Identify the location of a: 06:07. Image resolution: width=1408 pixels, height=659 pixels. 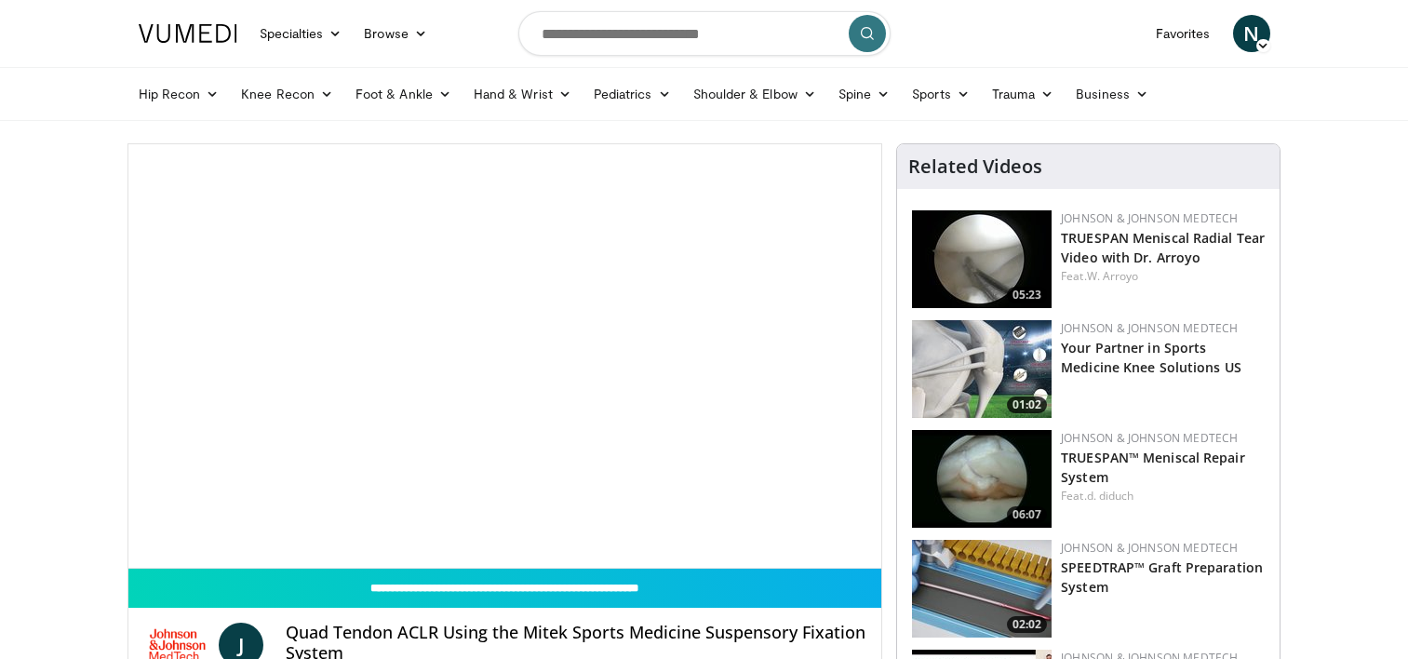
(982, 478).